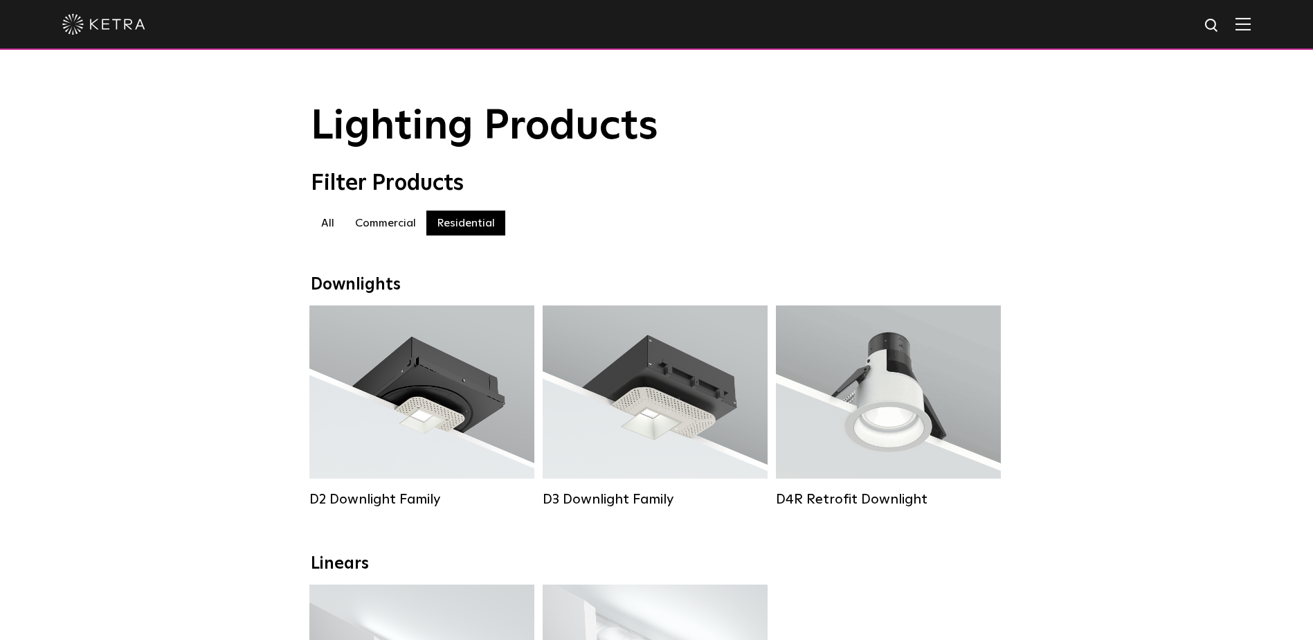 This screenshot has width=1313, height=640. Describe the element at coordinates (422, 499) in the screenshot. I see `div: D2 Downlight Family` at that location.